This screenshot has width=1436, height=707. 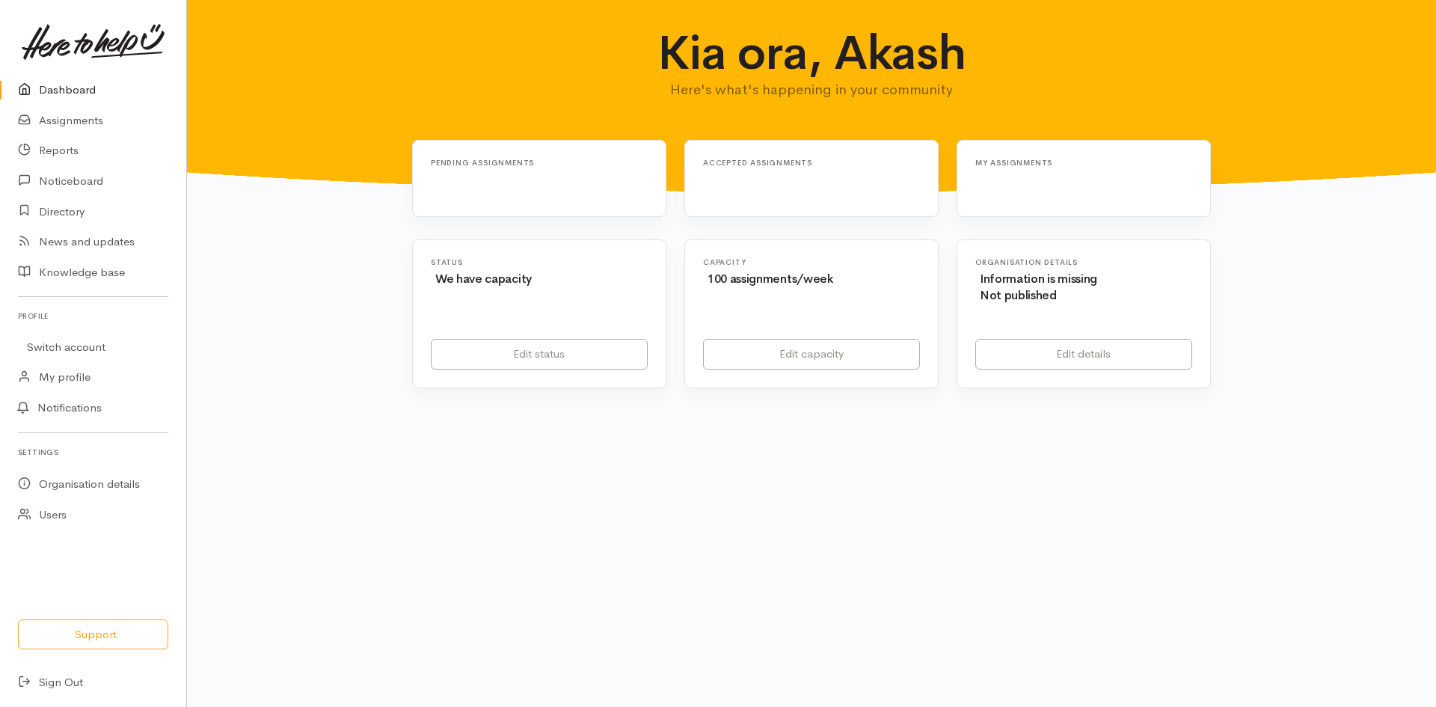 I want to click on h6: Capacity, so click(x=811, y=262).